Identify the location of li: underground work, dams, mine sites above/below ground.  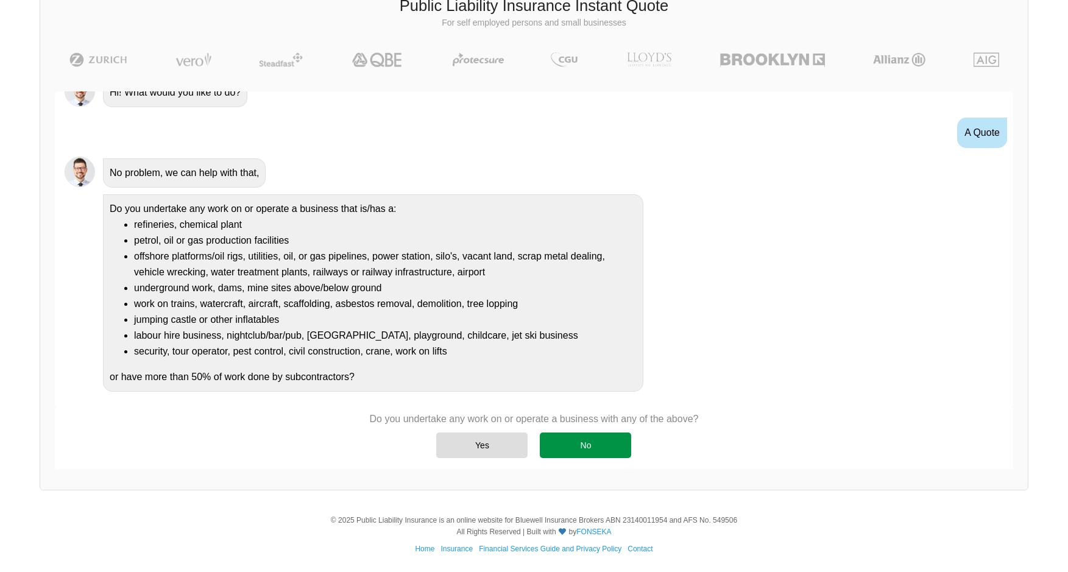
(385, 288).